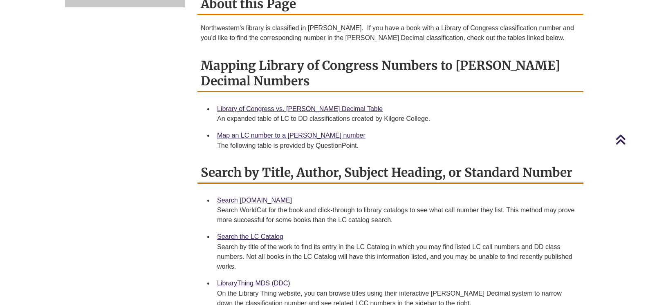 This screenshot has width=648, height=305. What do you see at coordinates (397, 119) in the screenshot?
I see `div: An expanded table of LC to DD classifications created by Kilgore College.` at bounding box center [397, 119].